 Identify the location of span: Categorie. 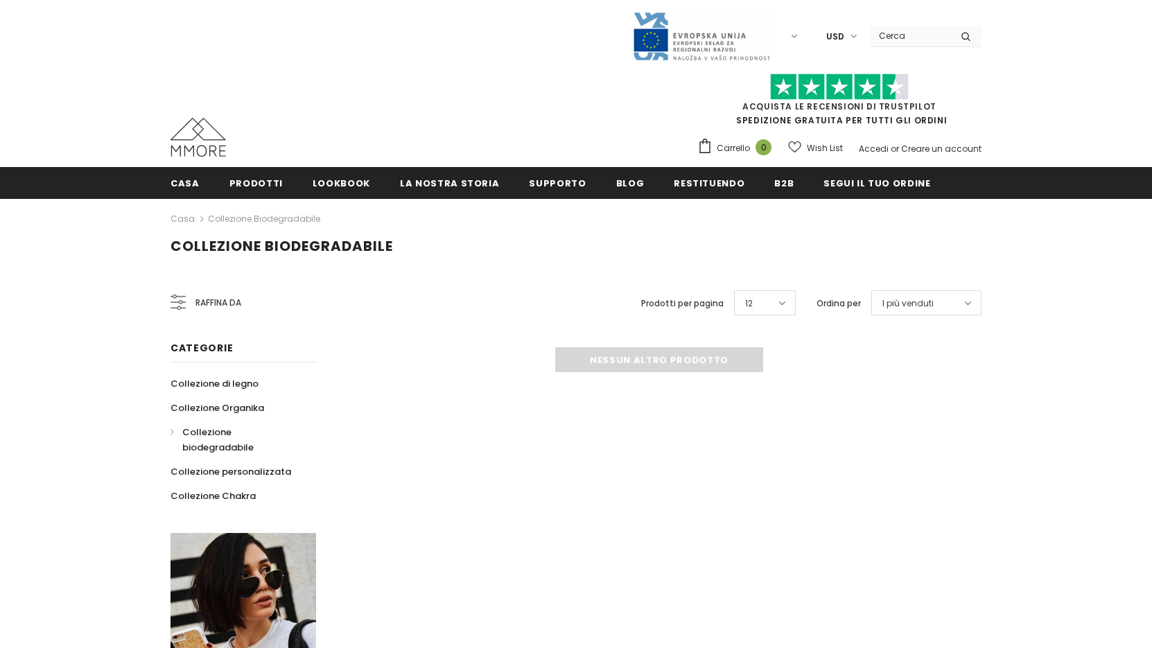
(202, 348).